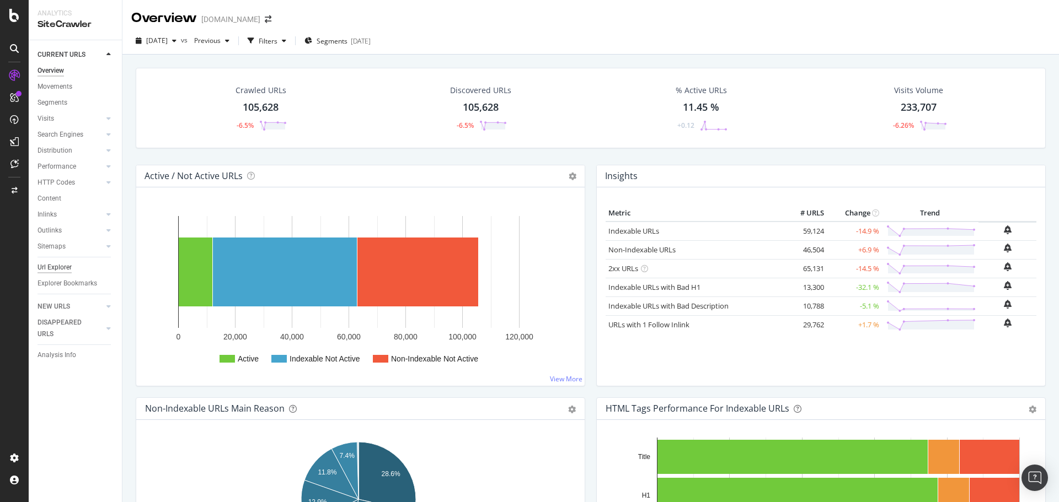  What do you see at coordinates (358, 291) in the screenshot?
I see `svg: A chart.` at bounding box center [358, 291].